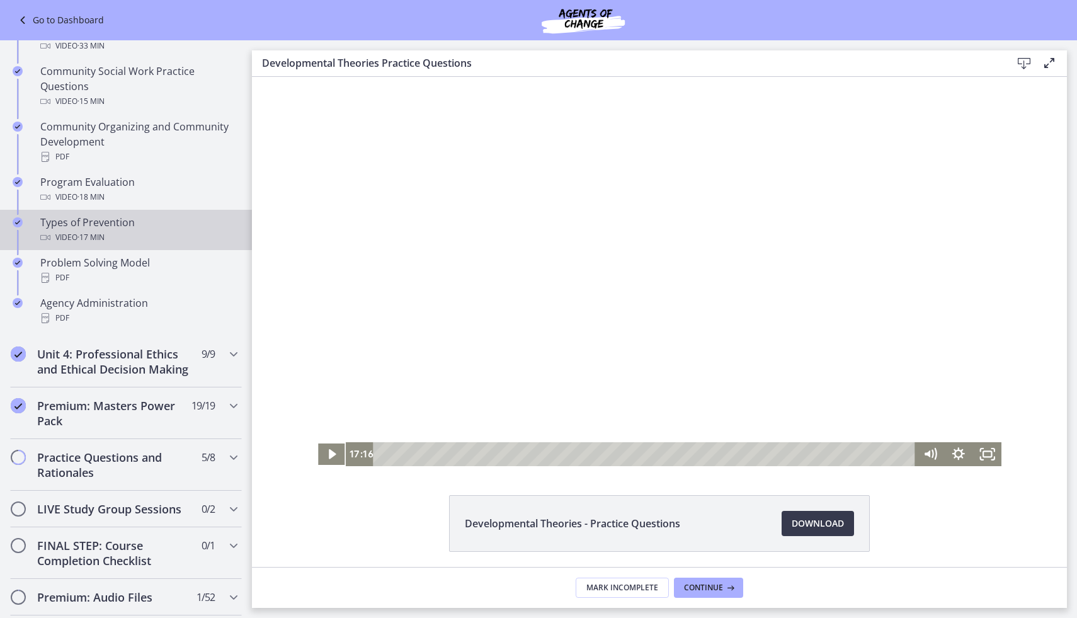 This screenshot has width=1077, height=618. I want to click on span: · 15 min, so click(91, 101).